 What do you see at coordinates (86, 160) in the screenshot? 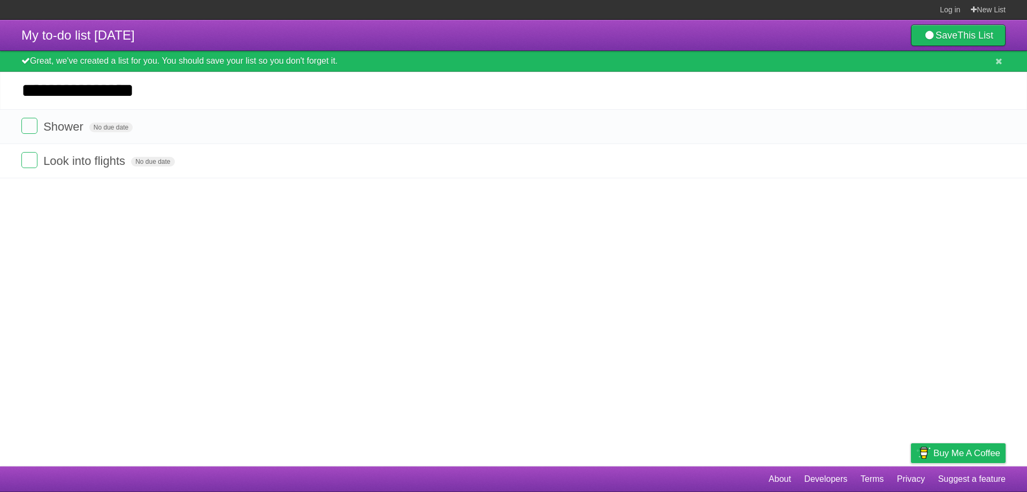
I see `span: Look into flights` at bounding box center [86, 160].